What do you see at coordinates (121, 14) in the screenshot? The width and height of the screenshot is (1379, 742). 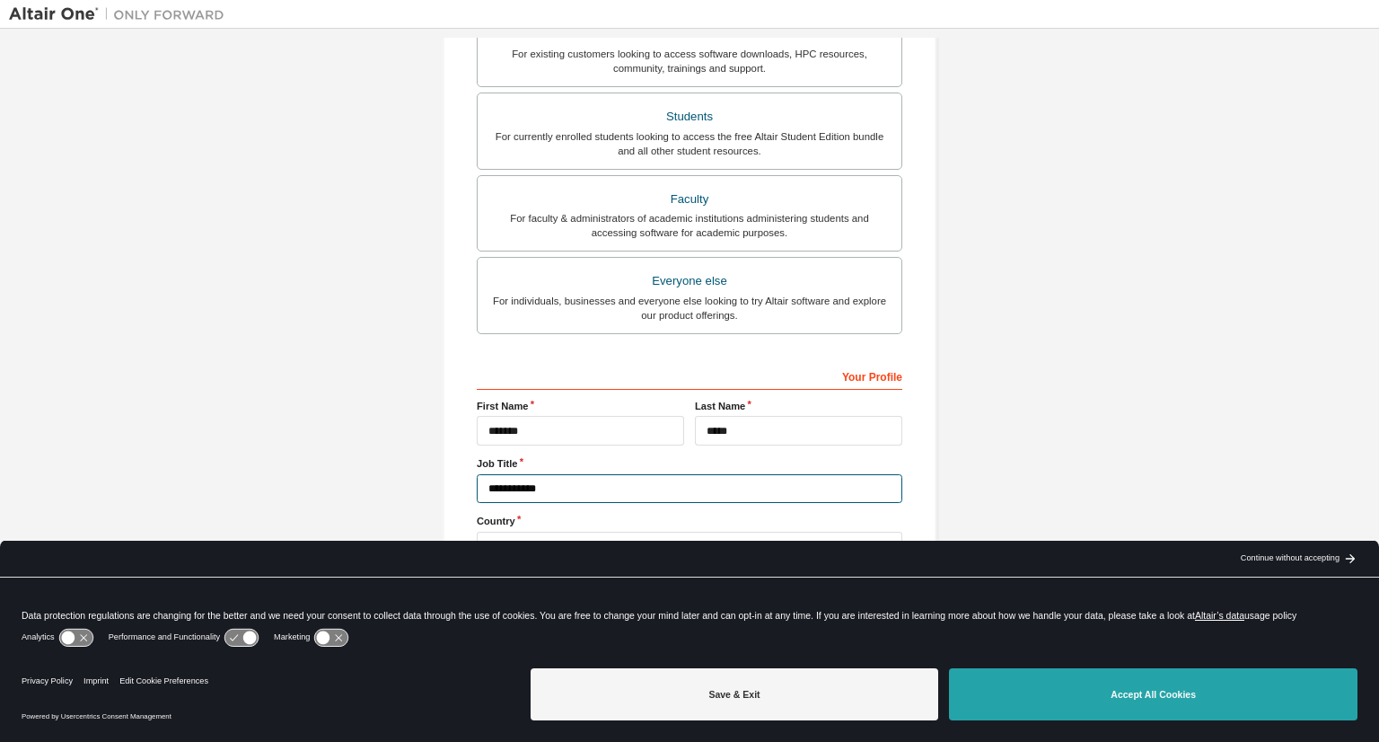 I see `img: Altair One` at bounding box center [121, 14].